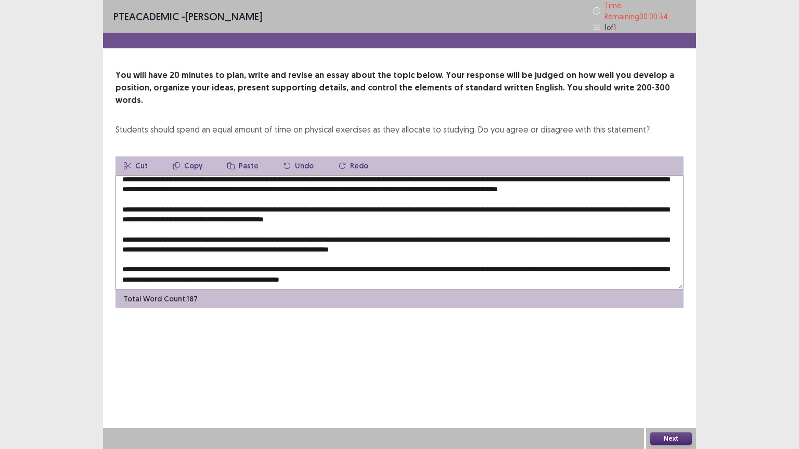  Describe the element at coordinates (382, 129) in the screenshot. I see `div: Students should spend an equal amount of time on physical exercises as they allocate to studying....` at that location.